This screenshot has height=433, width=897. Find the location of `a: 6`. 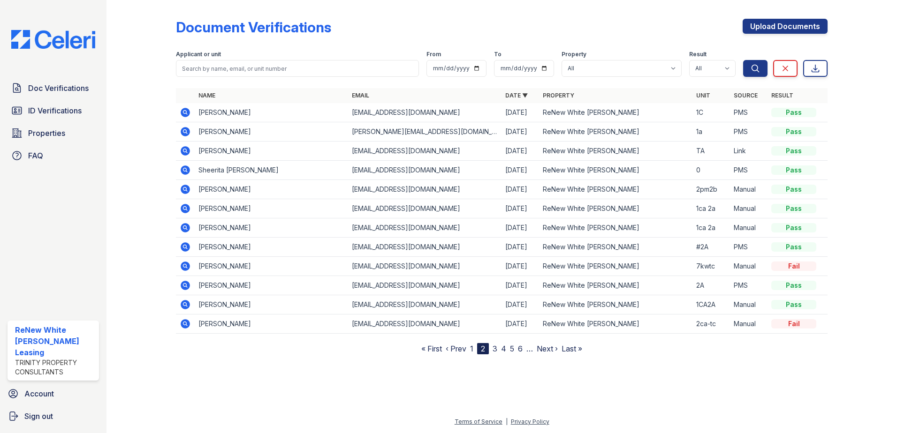

a: 6 is located at coordinates (520, 349).